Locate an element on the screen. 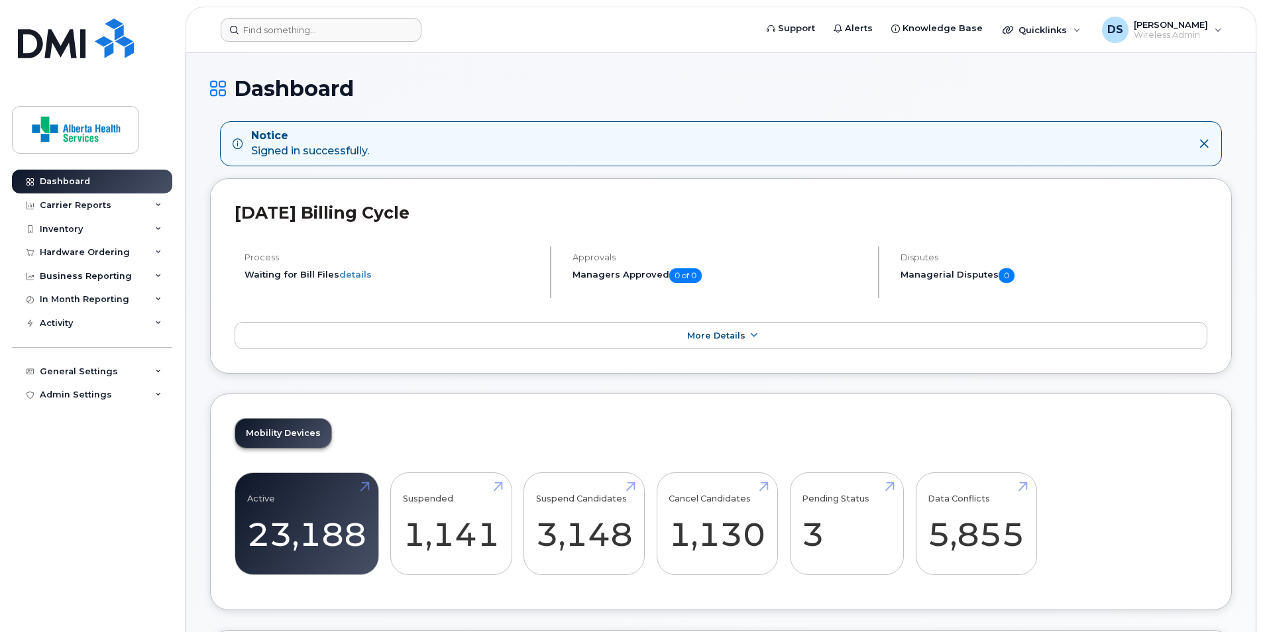 Image resolution: width=1263 pixels, height=632 pixels. a: Mobility Devices is located at coordinates (283, 433).